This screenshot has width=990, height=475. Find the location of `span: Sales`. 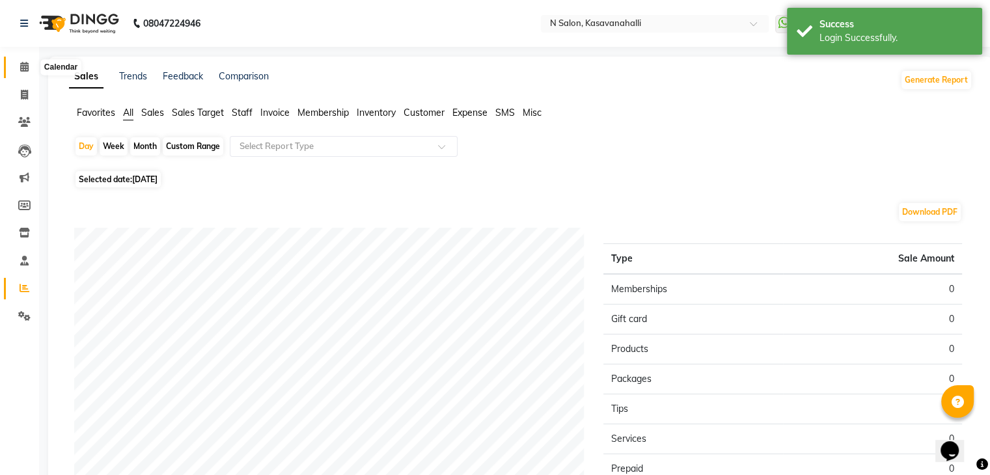

span: Sales is located at coordinates (152, 113).